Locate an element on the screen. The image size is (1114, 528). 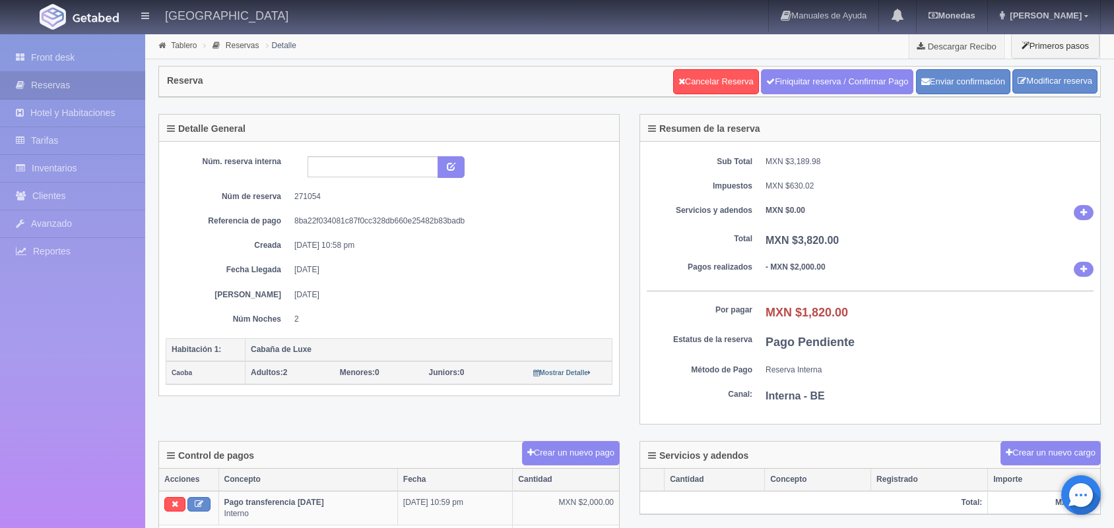
b: MXN $1,820.00 is located at coordinates (806, 313).